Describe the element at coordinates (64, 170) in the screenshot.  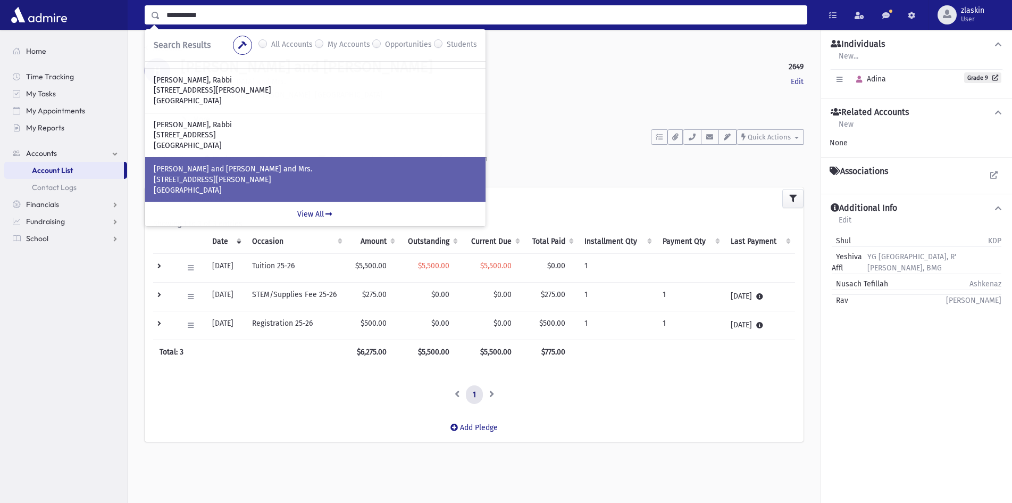
I see `a: Account List` at that location.